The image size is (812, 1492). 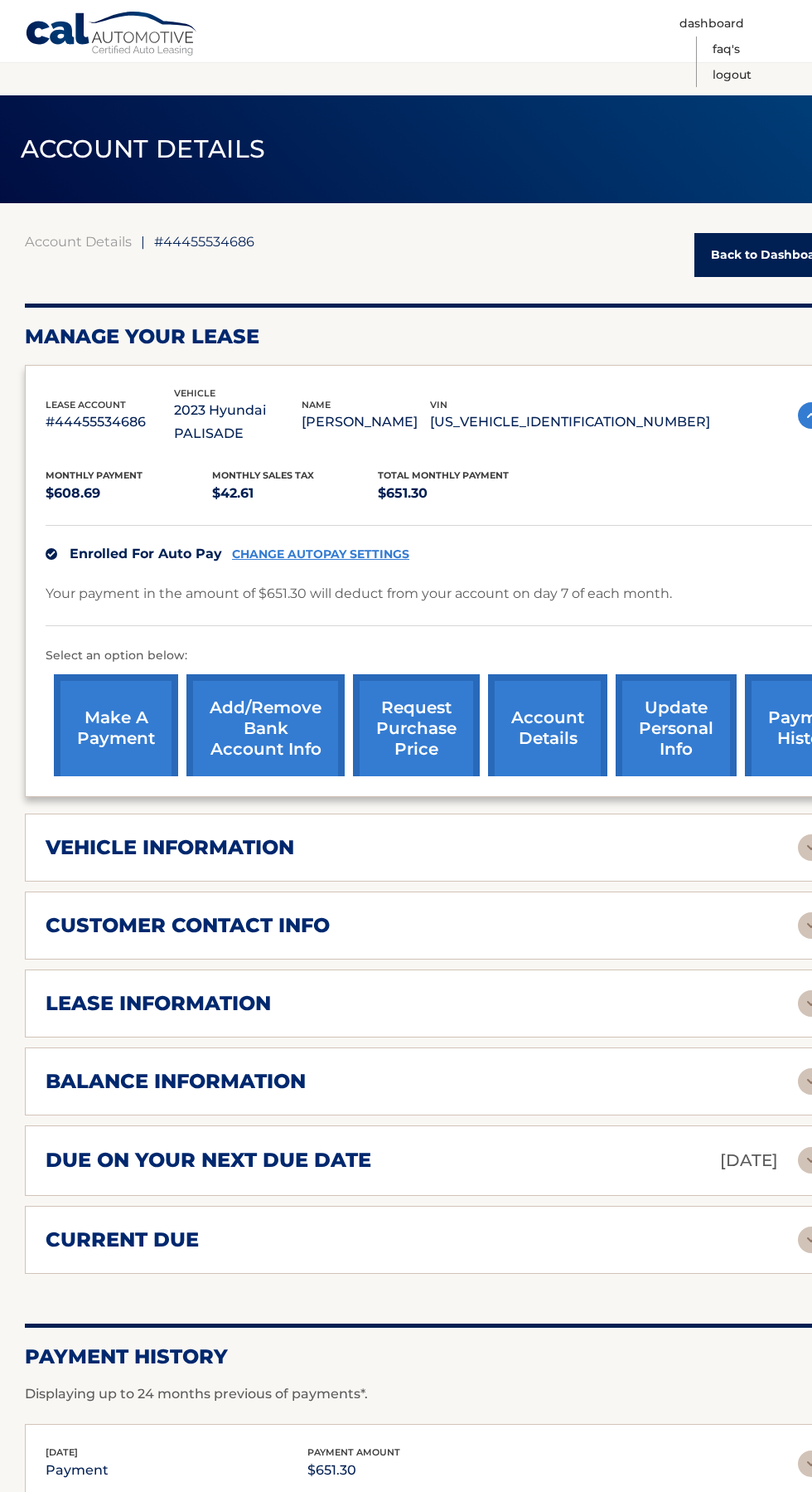 I want to click on span: Enrolled For Auto Pay, so click(x=146, y=553).